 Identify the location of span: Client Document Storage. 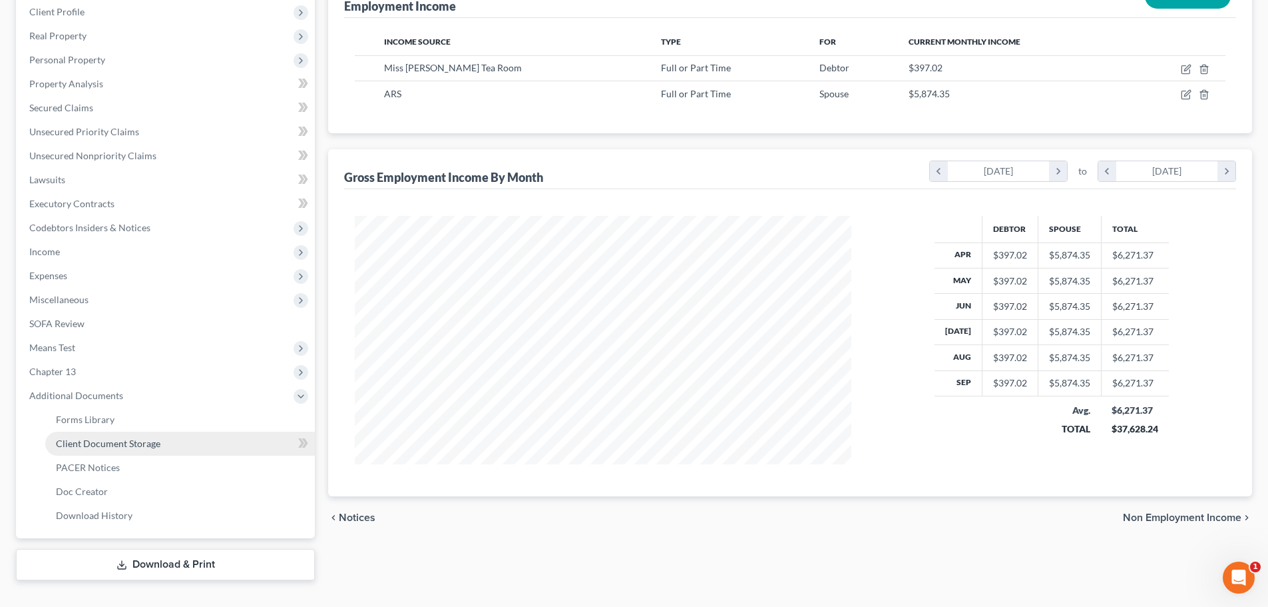
(108, 443).